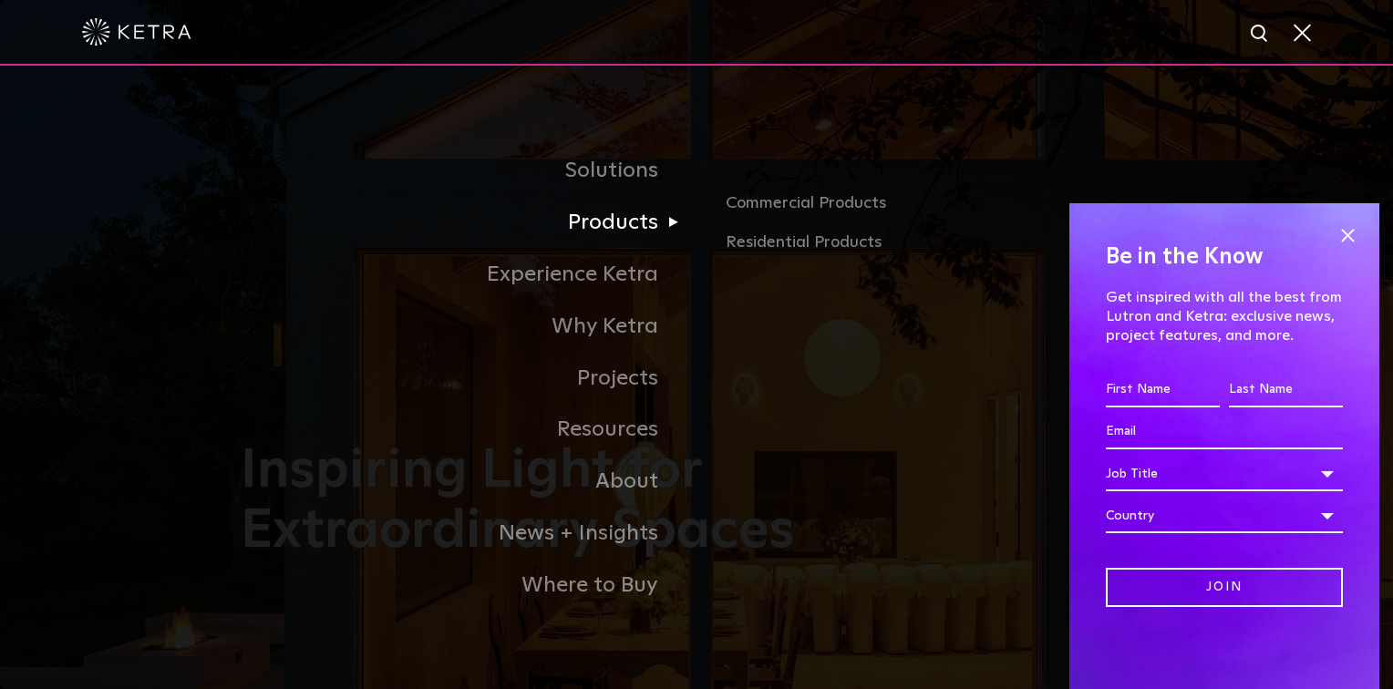 Image resolution: width=1393 pixels, height=689 pixels. Describe the element at coordinates (1162, 390) in the screenshot. I see `input: First Name` at that location.